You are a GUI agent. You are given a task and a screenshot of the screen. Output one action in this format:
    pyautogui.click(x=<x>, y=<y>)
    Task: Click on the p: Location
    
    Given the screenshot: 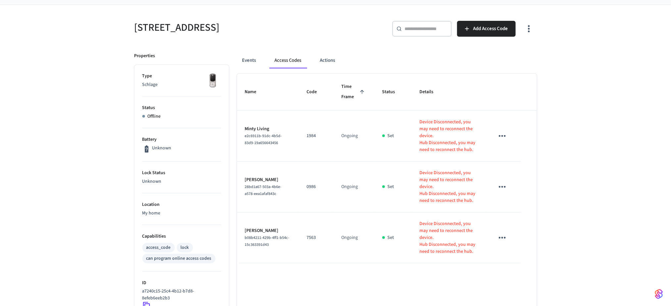 What is the action you would take?
    pyautogui.click(x=182, y=205)
    